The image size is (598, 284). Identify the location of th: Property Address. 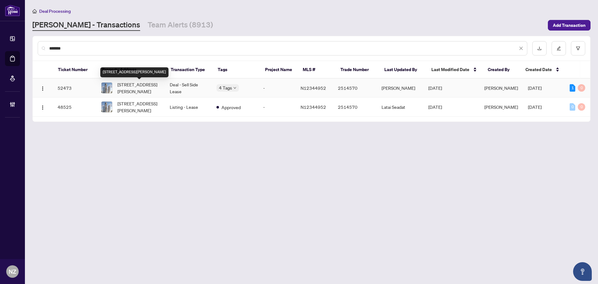
(131, 70).